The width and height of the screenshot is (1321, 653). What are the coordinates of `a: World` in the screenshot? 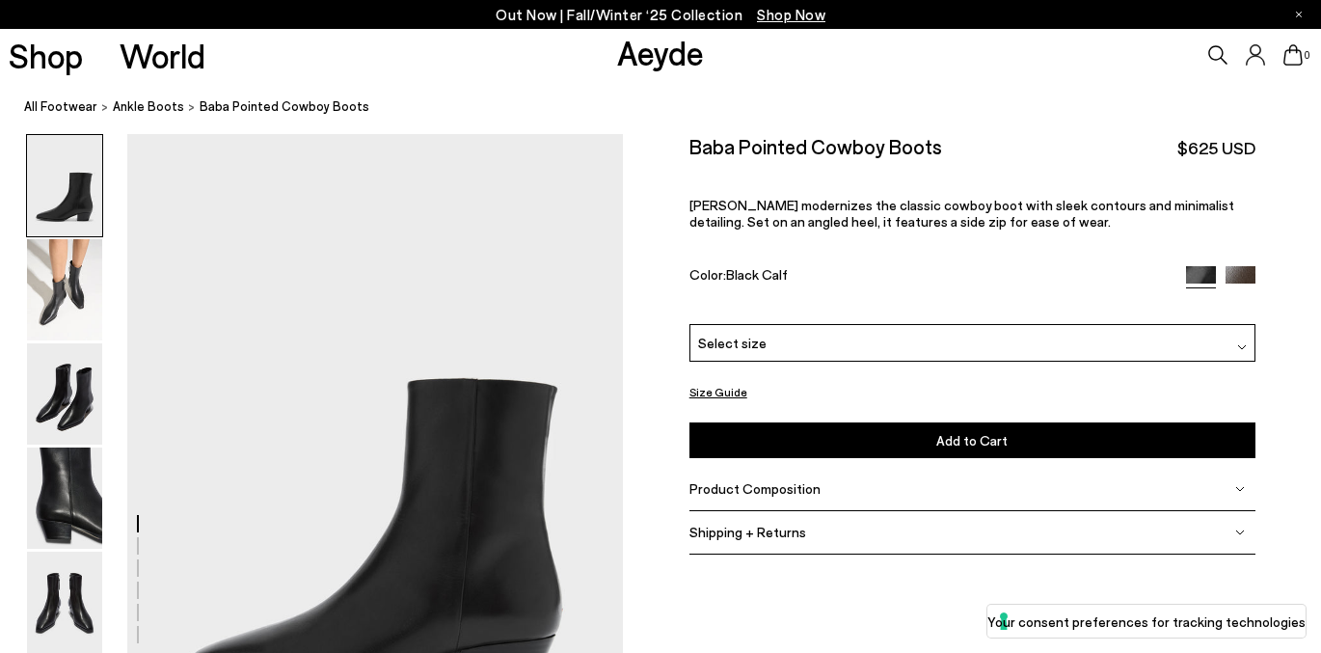 It's located at (162, 55).